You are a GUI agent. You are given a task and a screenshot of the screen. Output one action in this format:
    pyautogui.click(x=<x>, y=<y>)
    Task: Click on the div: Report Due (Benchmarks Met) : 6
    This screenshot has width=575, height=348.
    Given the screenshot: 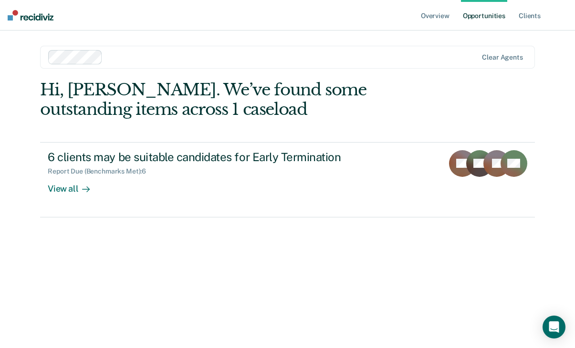 What is the action you would take?
    pyautogui.click(x=101, y=171)
    